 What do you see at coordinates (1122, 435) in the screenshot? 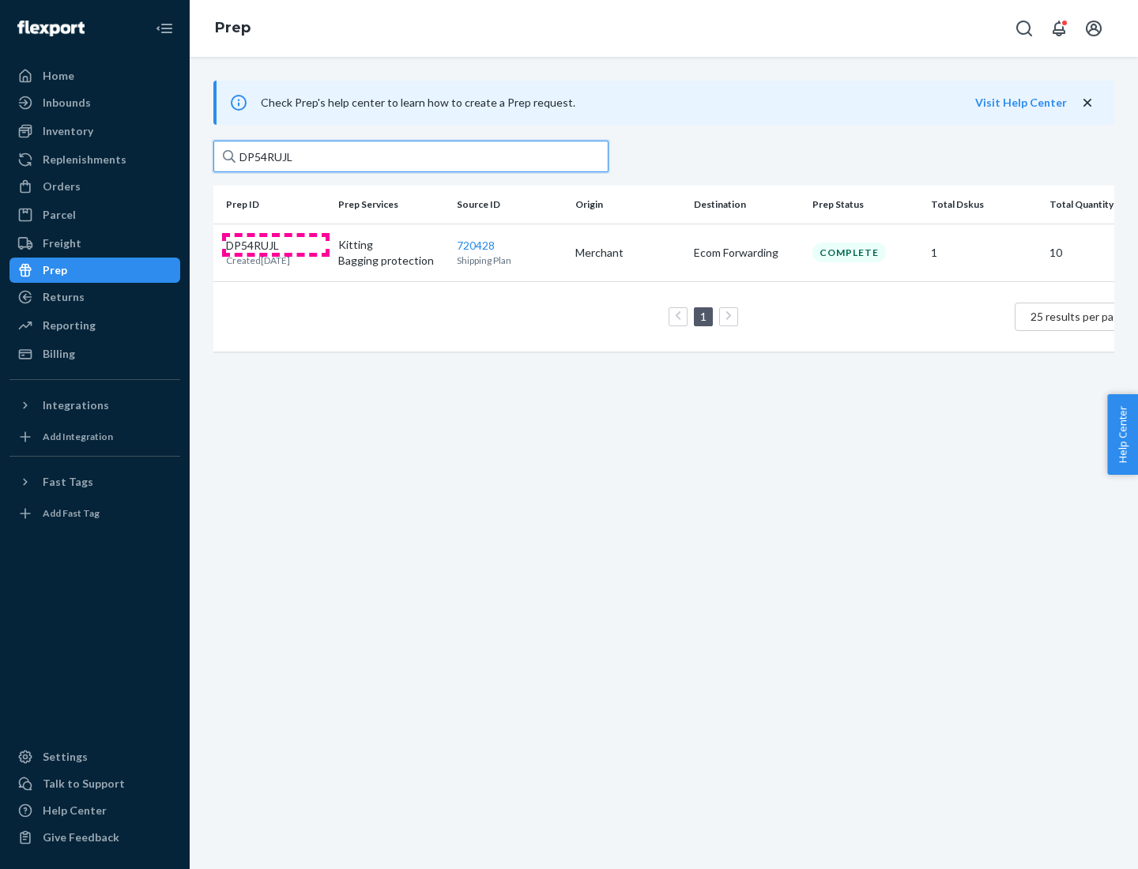
I see `button: Help Center` at bounding box center [1122, 435].